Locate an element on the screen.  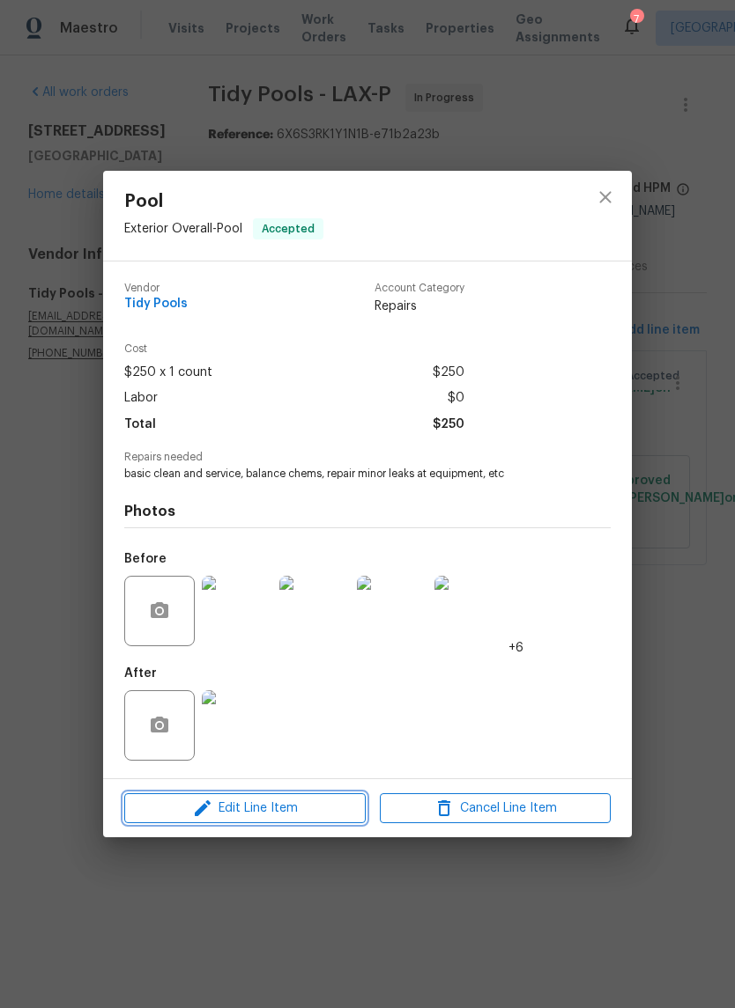
span: $0 is located at coordinates (455, 398).